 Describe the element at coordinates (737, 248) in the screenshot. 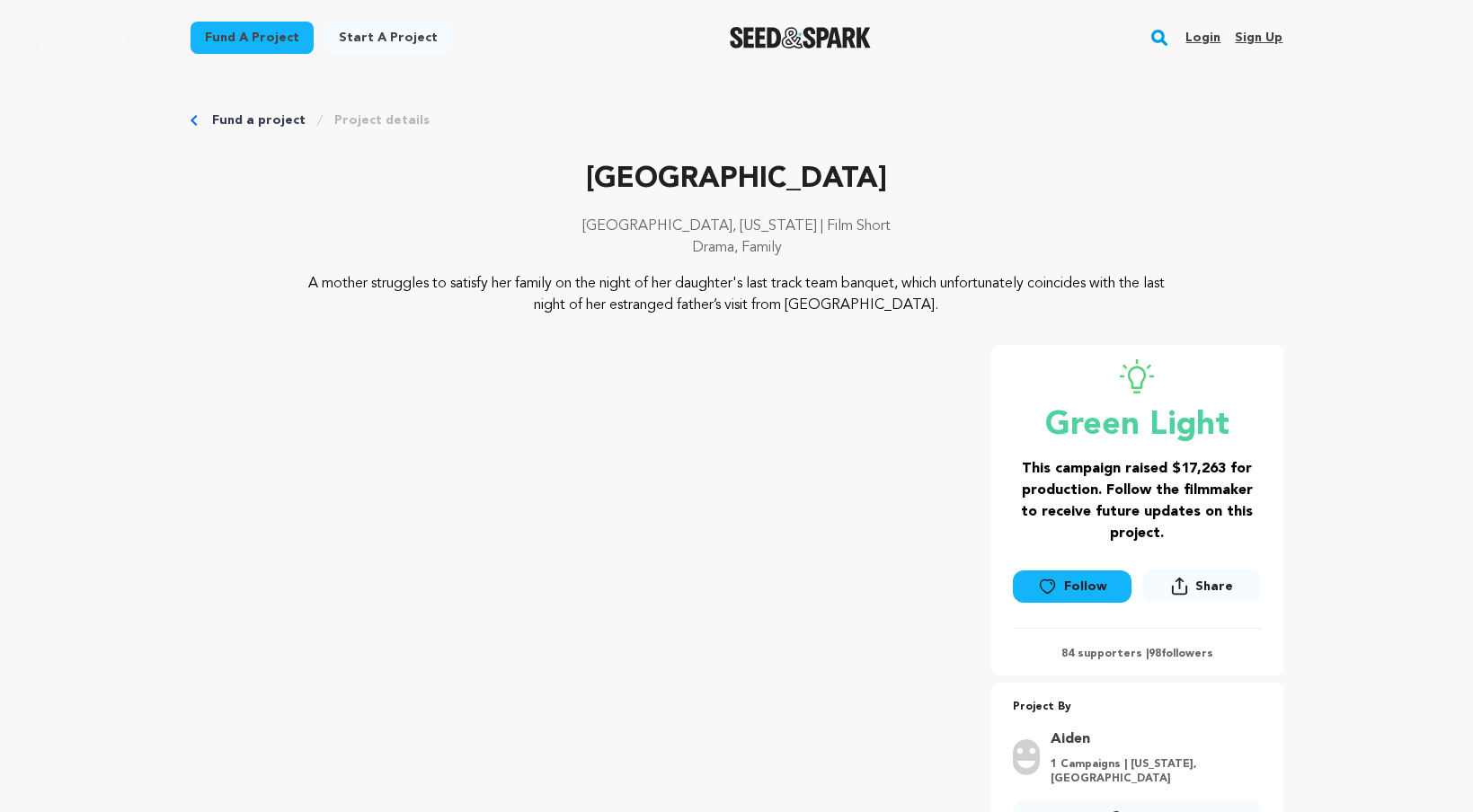

I see `p: Drama, Family` at that location.